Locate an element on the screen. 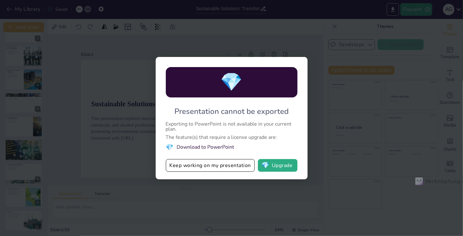  button: diamondUpgrade is located at coordinates (277, 165).